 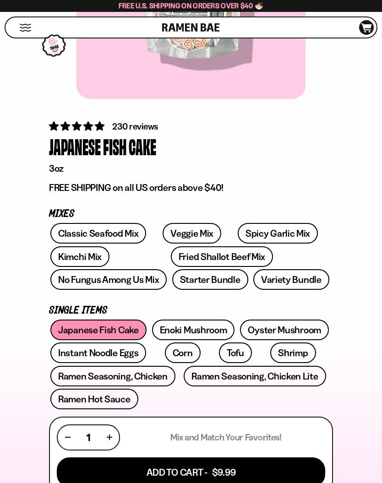 What do you see at coordinates (193, 330) in the screenshot?
I see `a: Enoki Mushroom` at bounding box center [193, 330].